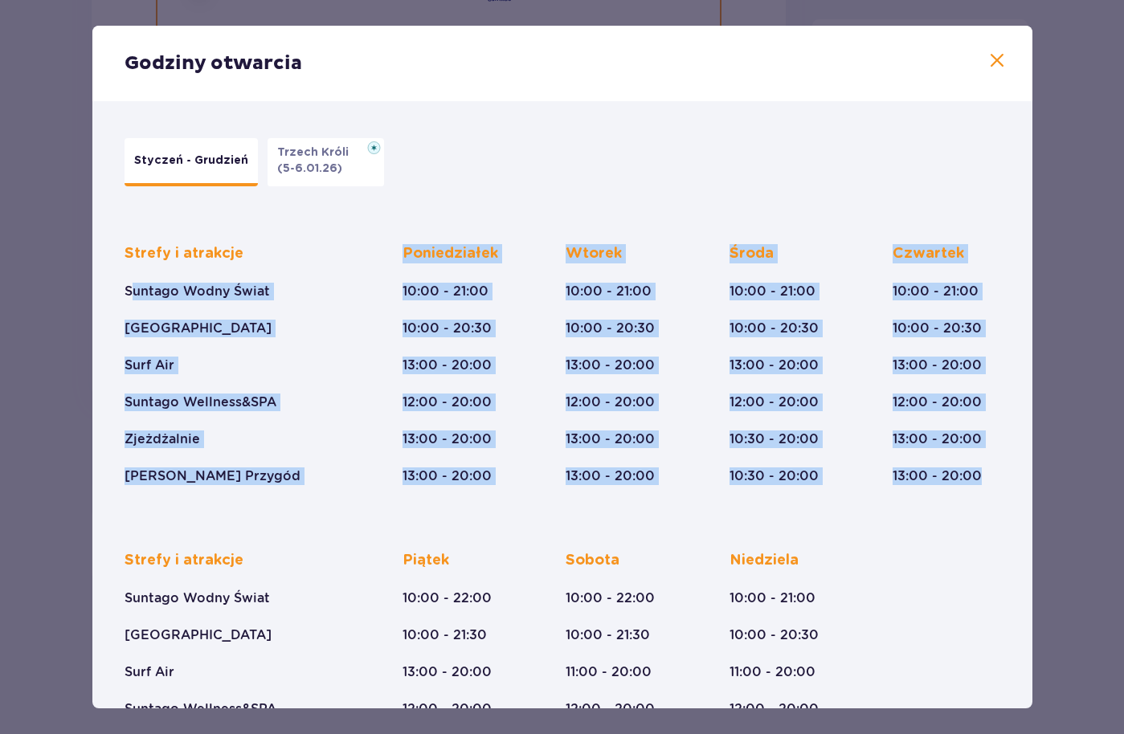 The image size is (1124, 734). I want to click on p: Czwartek, so click(928, 254).